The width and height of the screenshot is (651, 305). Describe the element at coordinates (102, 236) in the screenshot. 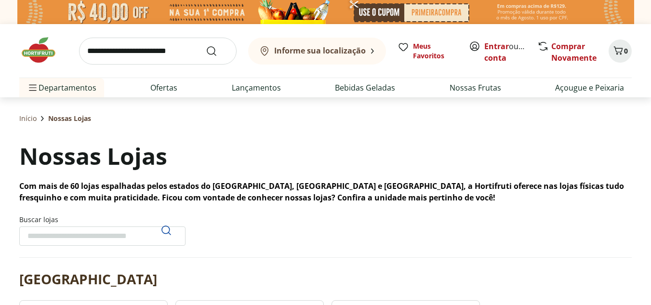

I see `input: Buscar lojasPesquisar` at that location.